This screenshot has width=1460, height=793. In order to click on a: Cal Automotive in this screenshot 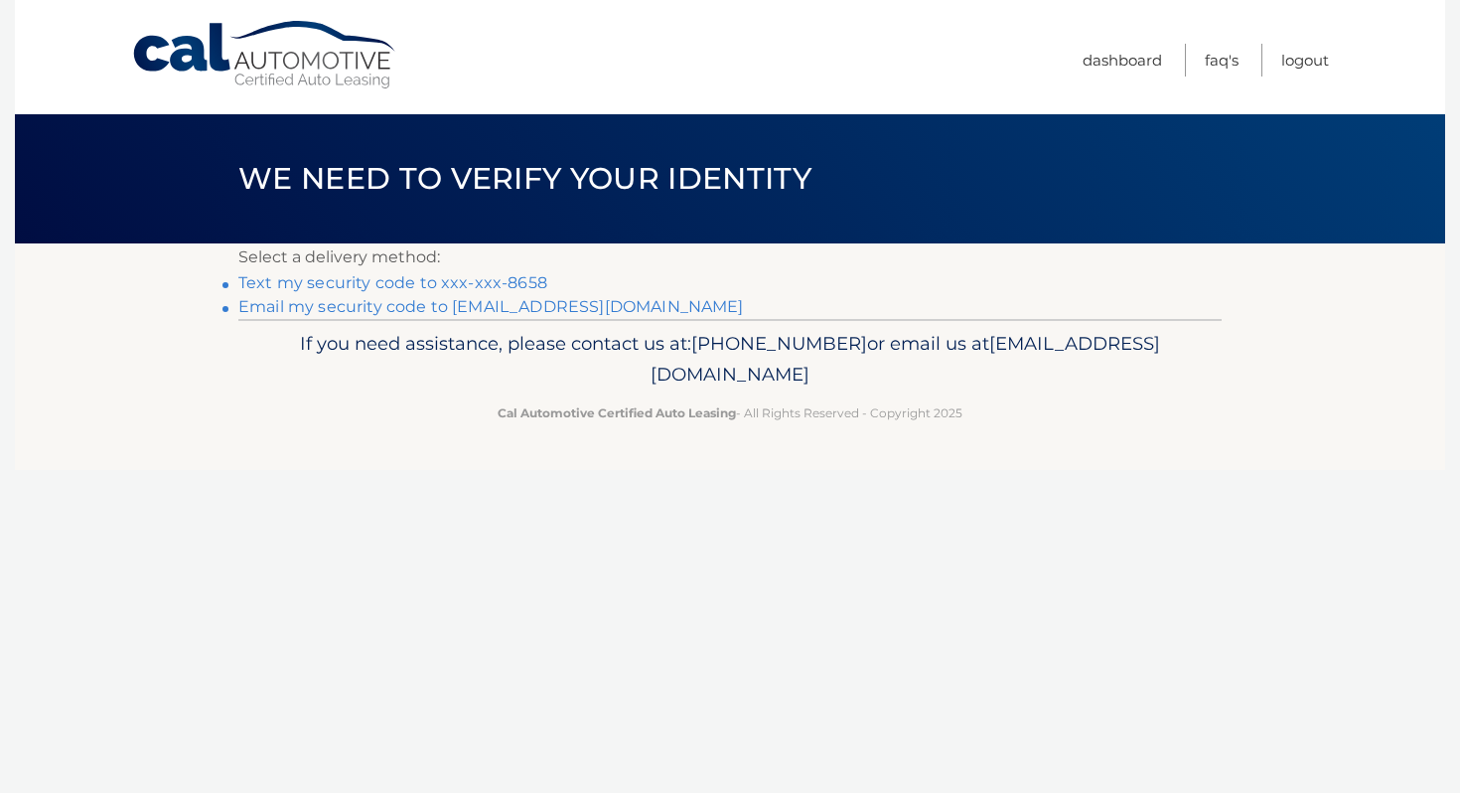, I will do `click(265, 55)`.